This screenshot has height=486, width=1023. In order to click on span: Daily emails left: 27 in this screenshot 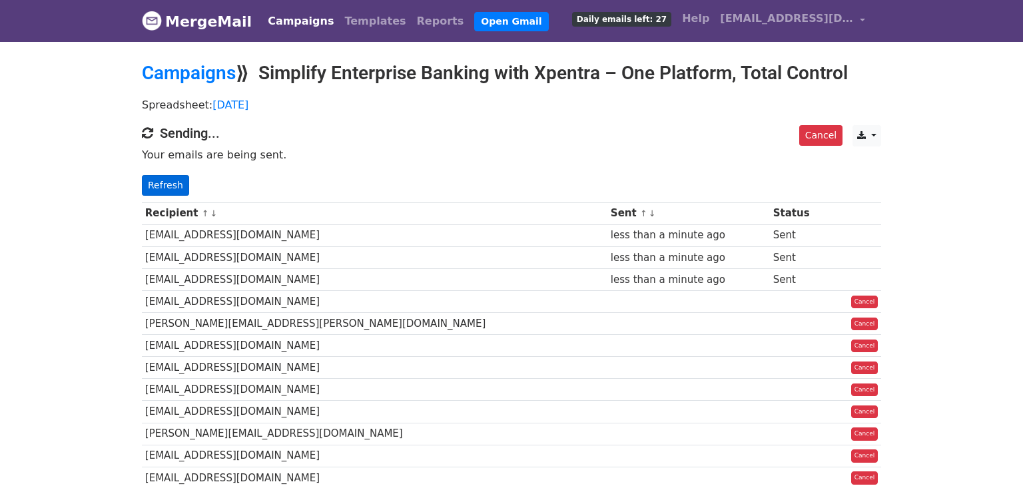, I will do `click(622, 19)`.